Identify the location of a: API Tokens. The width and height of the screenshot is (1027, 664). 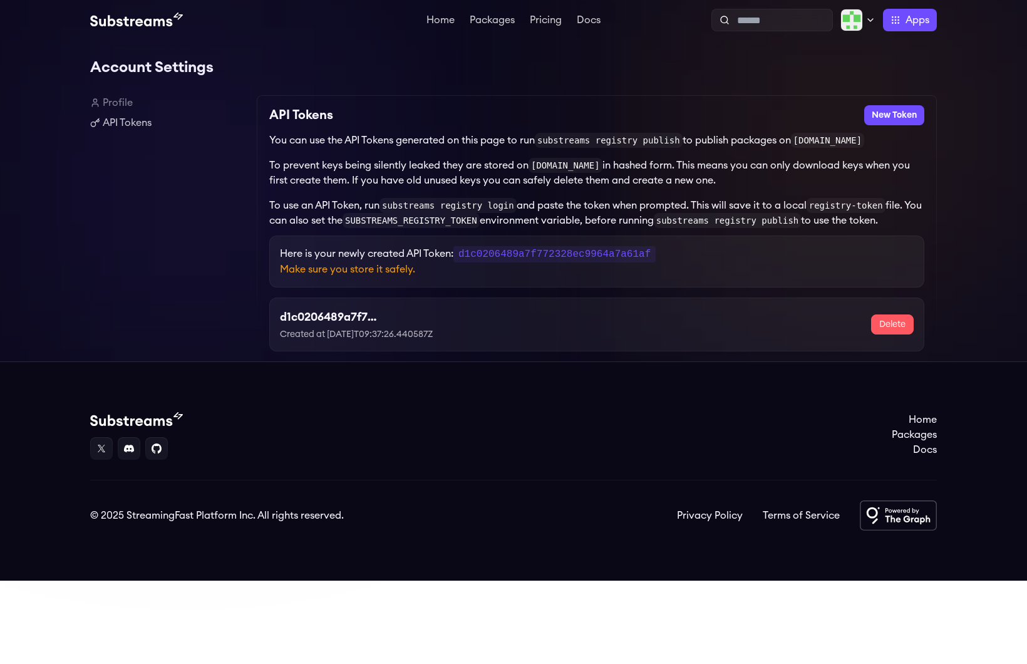
(168, 123).